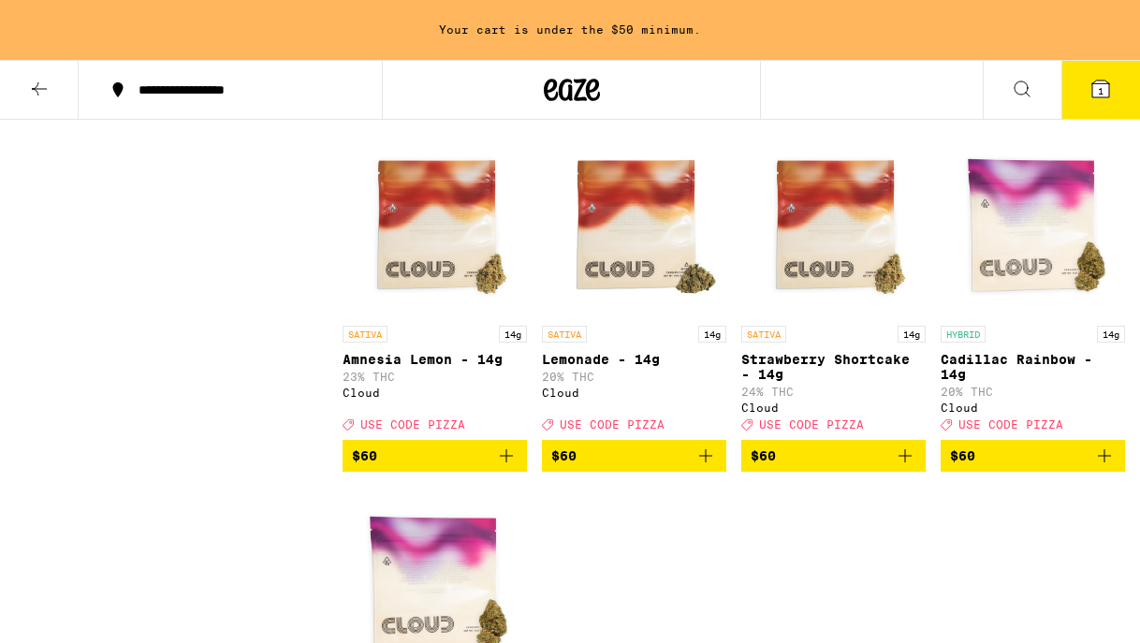 This screenshot has width=1140, height=643. I want to click on span: 1, so click(1101, 91).